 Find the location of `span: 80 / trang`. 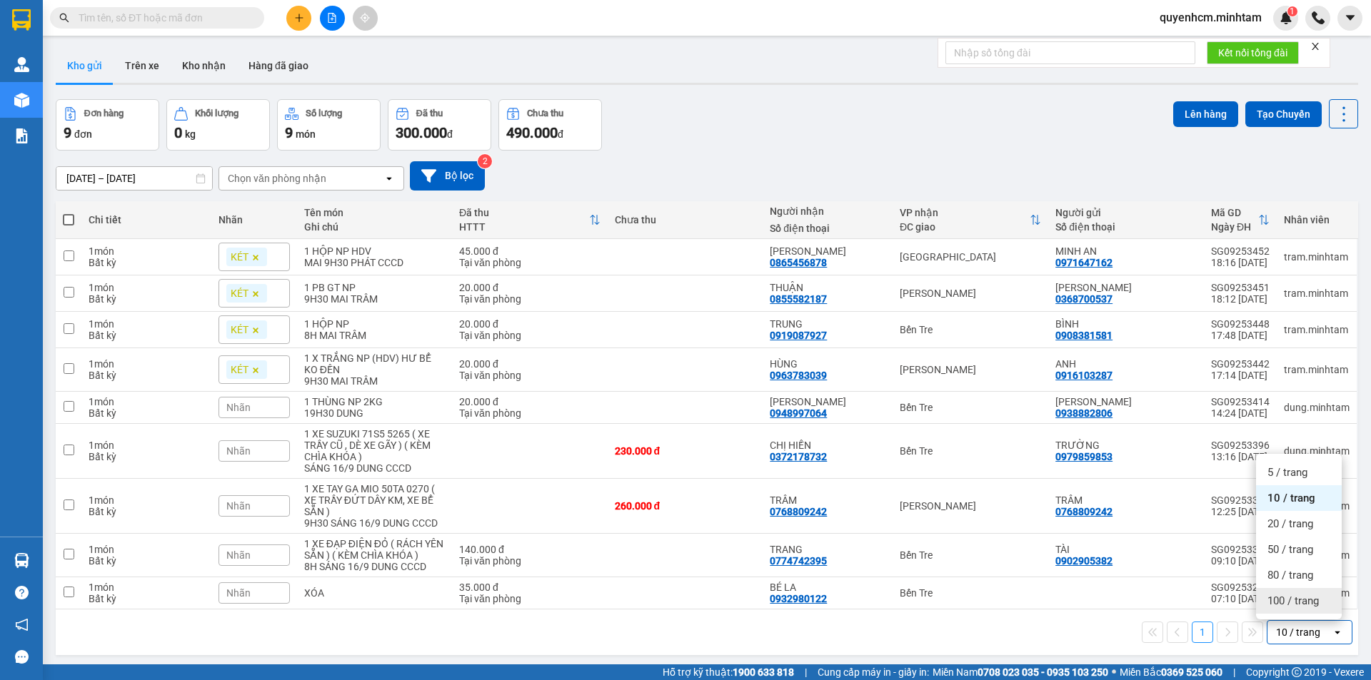

span: 80 / trang is located at coordinates (1290, 575).